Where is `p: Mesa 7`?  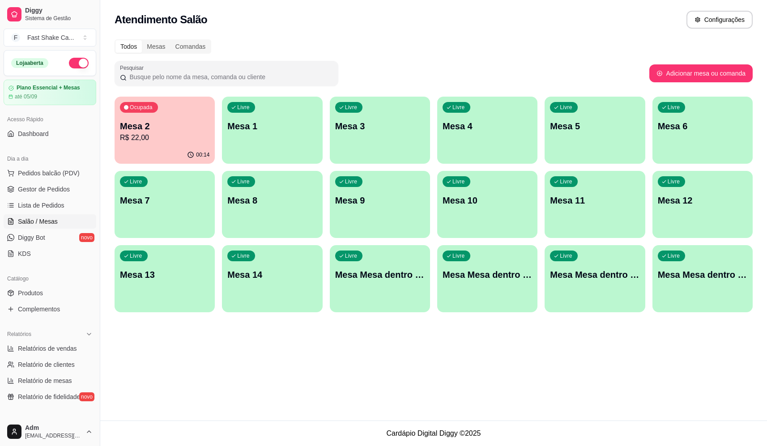
p: Mesa 7 is located at coordinates (165, 201).